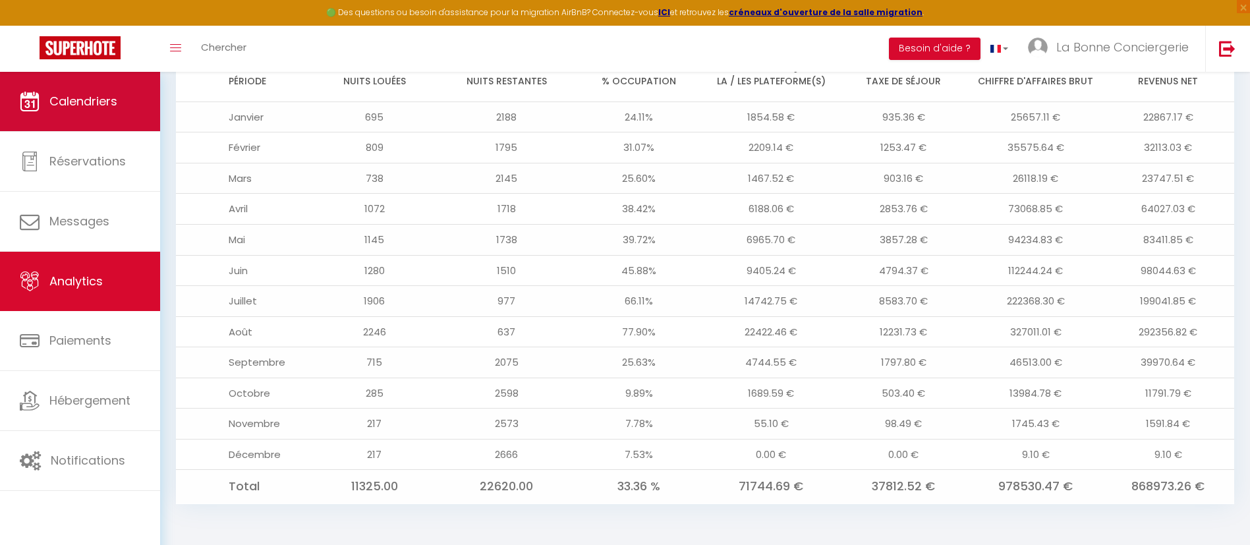  Describe the element at coordinates (88, 161) in the screenshot. I see `span: Réservations` at that location.